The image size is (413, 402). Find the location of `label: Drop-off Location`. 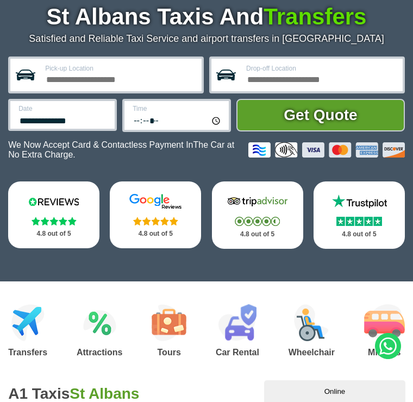

label: Drop-off Location is located at coordinates (321, 68).